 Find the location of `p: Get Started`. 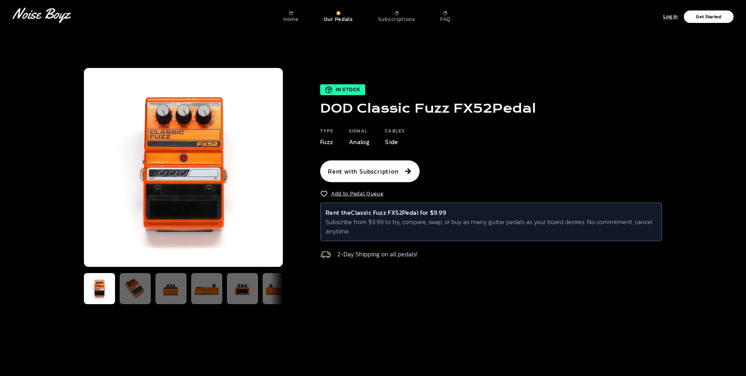

p: Get Started is located at coordinates (708, 17).